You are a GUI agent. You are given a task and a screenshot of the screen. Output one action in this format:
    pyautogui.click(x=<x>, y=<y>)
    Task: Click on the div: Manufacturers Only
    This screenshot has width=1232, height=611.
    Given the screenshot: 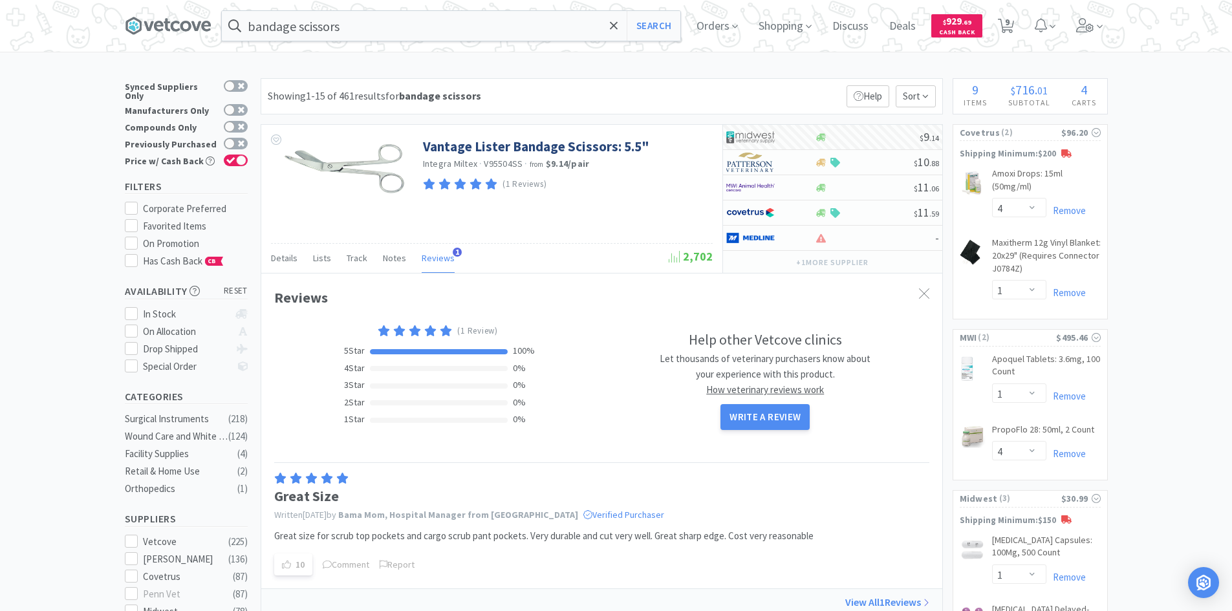 What is the action you would take?
    pyautogui.click(x=171, y=109)
    